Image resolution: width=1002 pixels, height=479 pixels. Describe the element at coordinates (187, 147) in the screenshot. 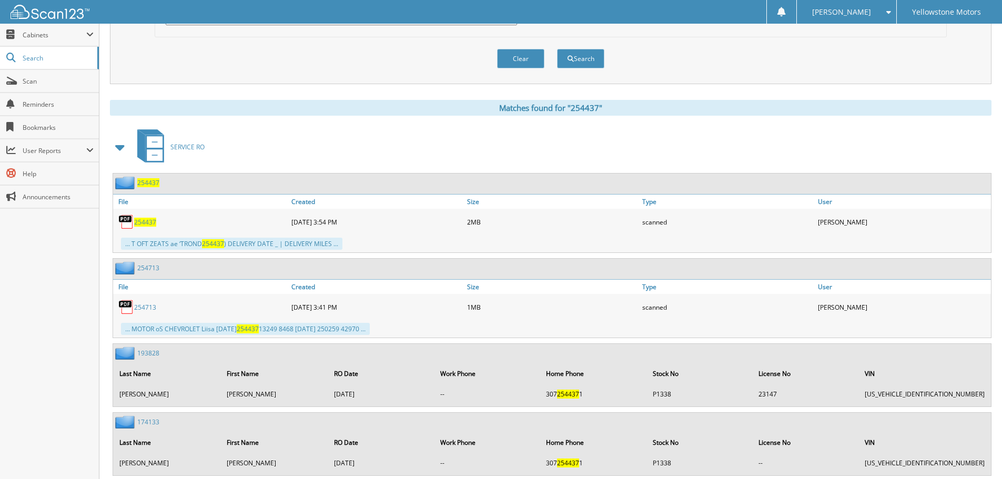

I see `span: SERVICE RO` at that location.